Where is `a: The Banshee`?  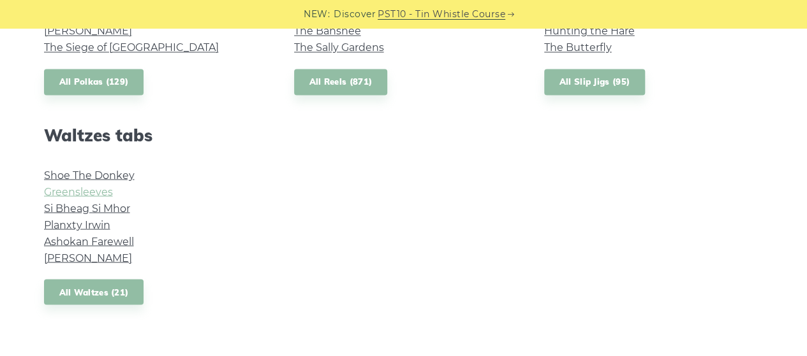
a: The Banshee is located at coordinates (327, 31).